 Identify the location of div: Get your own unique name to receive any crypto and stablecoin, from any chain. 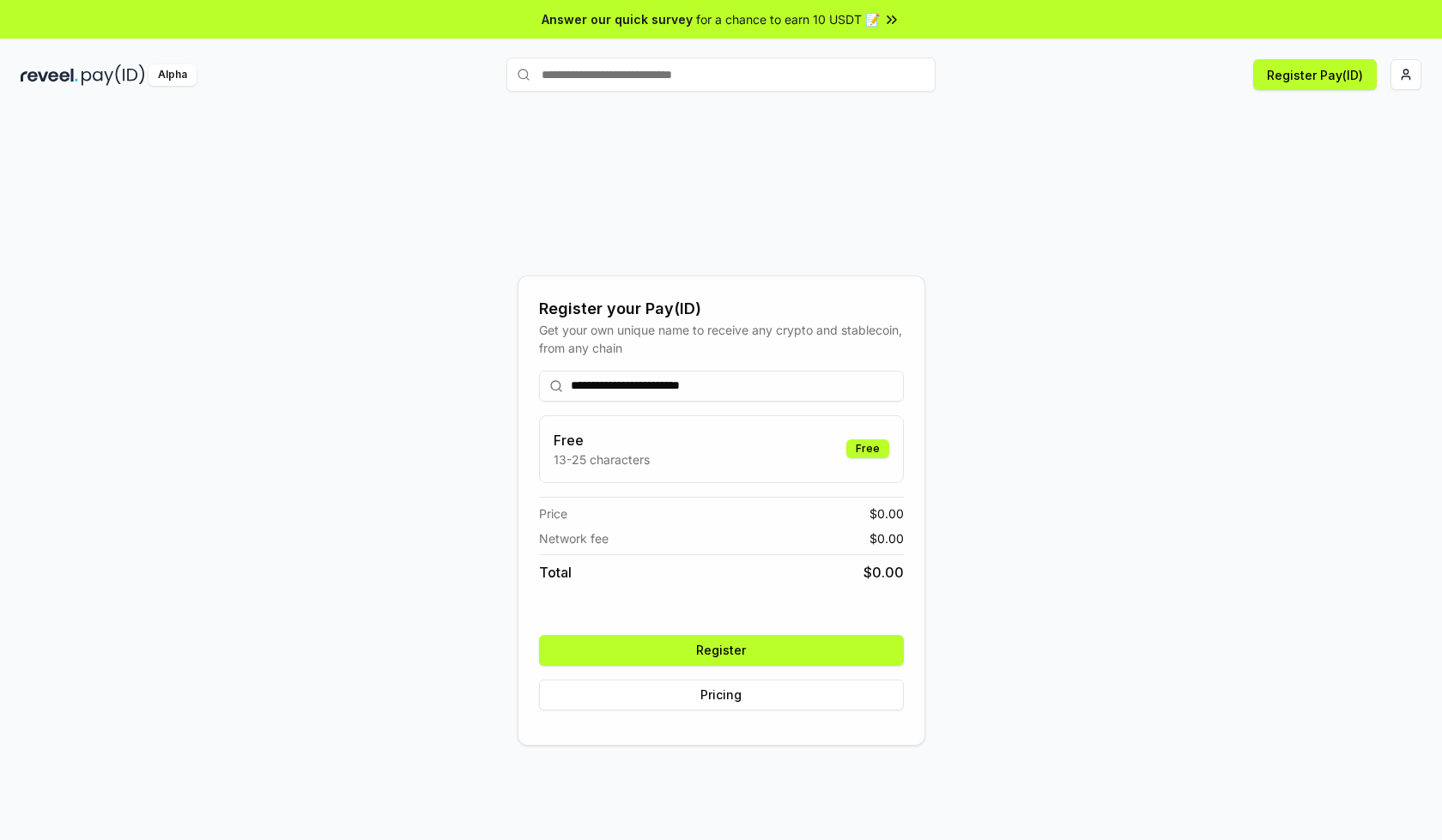
(721, 339).